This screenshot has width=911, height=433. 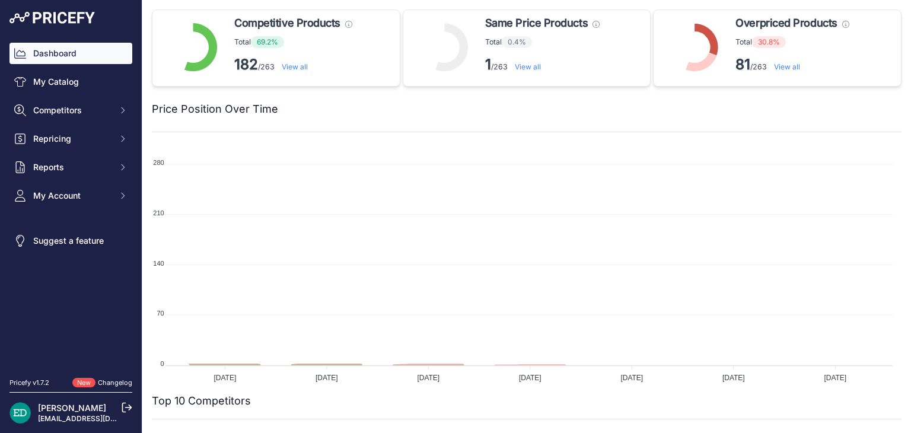 What do you see at coordinates (72, 167) in the screenshot?
I see `span: Reports` at bounding box center [72, 167].